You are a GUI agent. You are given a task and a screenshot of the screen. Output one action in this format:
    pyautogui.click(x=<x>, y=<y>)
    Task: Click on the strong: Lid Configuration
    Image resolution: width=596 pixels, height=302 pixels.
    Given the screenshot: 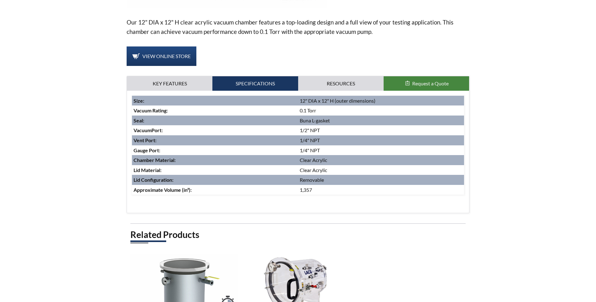 What is the action you would take?
    pyautogui.click(x=153, y=180)
    